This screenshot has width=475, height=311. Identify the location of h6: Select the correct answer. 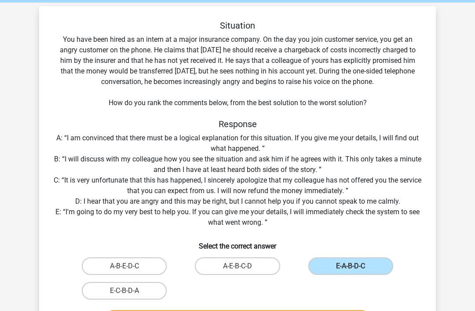
(237, 242).